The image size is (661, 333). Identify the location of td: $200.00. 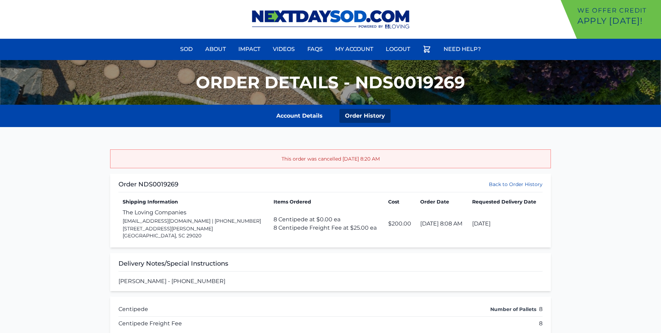
(400, 223).